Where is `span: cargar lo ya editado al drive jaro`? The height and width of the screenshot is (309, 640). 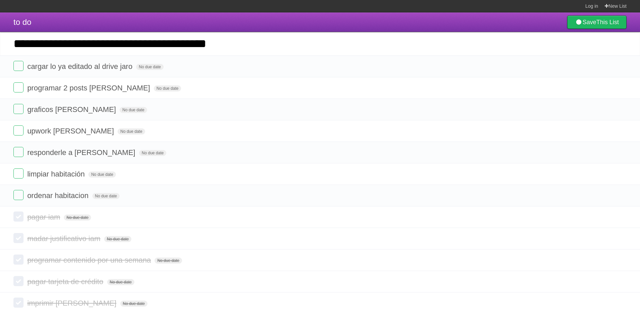 span: cargar lo ya editado al drive jaro is located at coordinates (81, 66).